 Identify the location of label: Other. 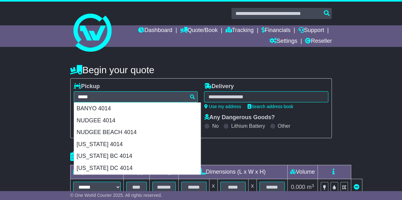
(284, 126).